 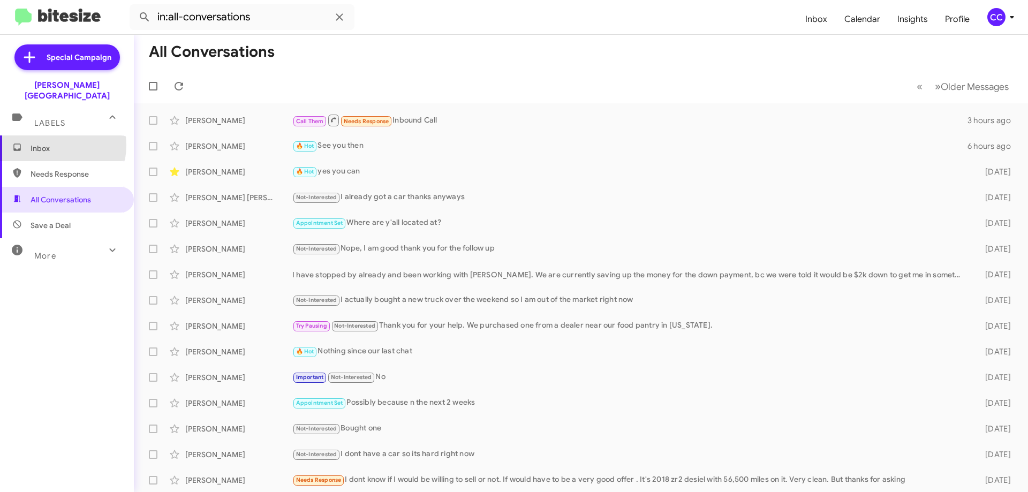 What do you see at coordinates (630, 300) in the screenshot?
I see `div: I actually bought a new truck over the weekend so I am out of the market right now` at bounding box center [630, 300].